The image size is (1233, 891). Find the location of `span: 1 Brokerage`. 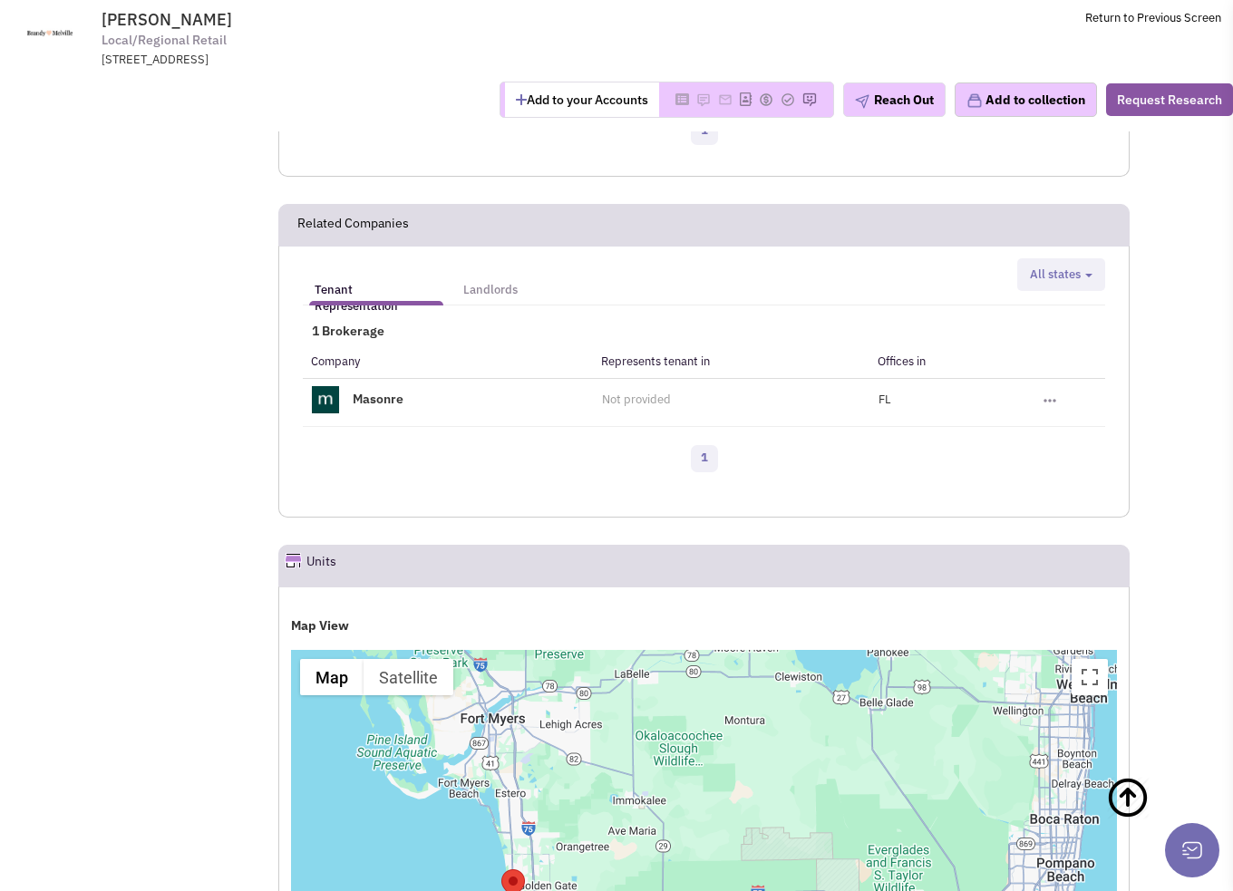

span: 1 Brokerage is located at coordinates (344, 331).